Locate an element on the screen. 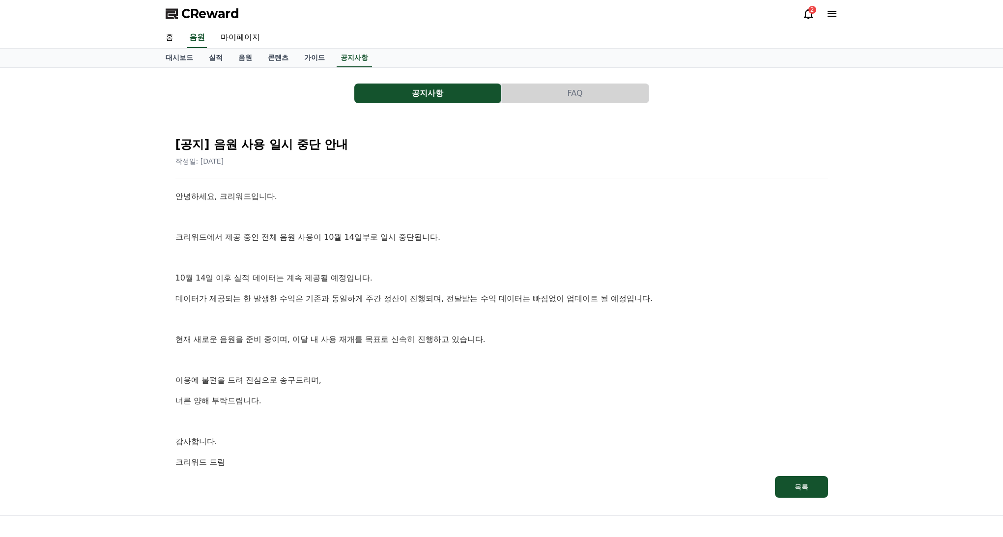 The height and width of the screenshot is (537, 1003). div: 2 is located at coordinates (812, 10).